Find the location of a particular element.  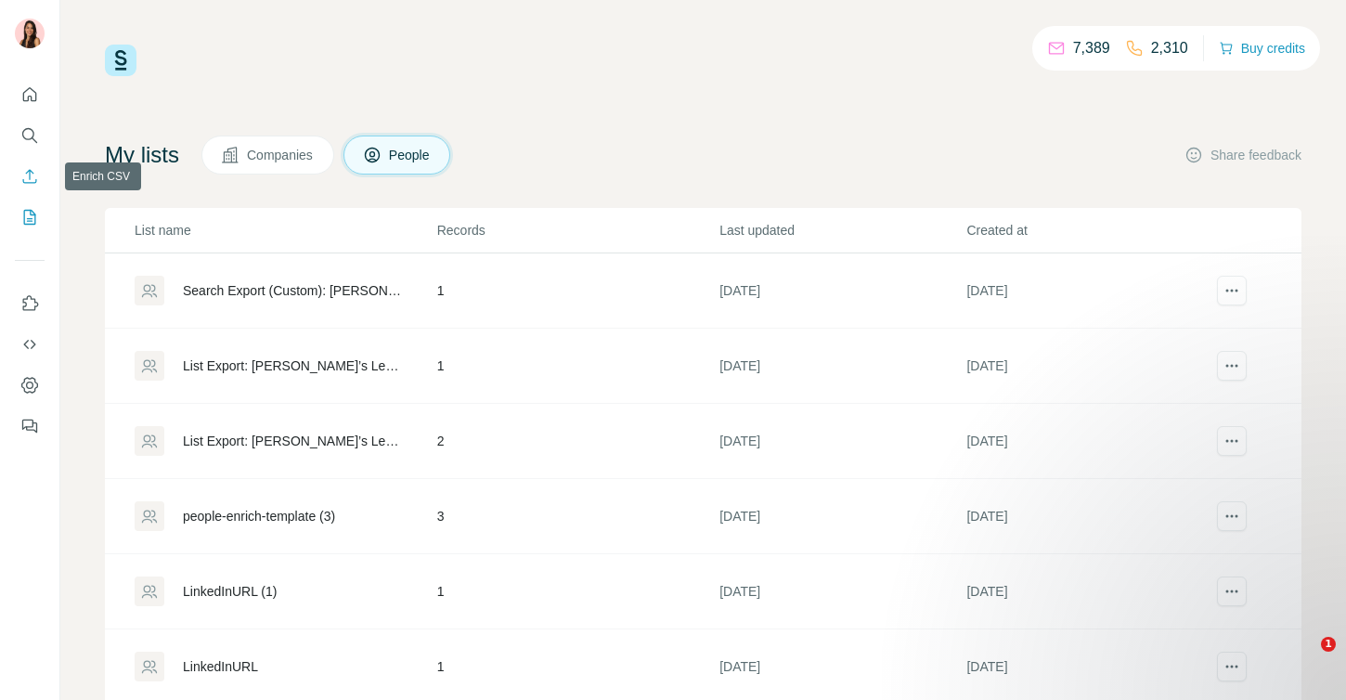

button: Use Surfe API is located at coordinates (30, 344).